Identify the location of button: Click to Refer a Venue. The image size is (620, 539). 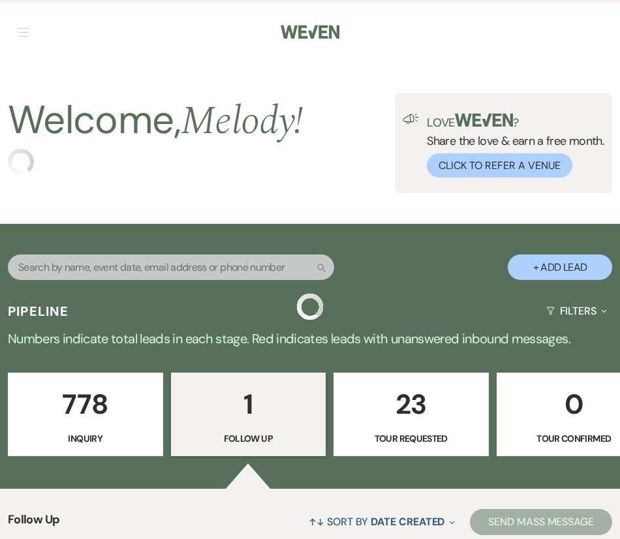
(499, 165).